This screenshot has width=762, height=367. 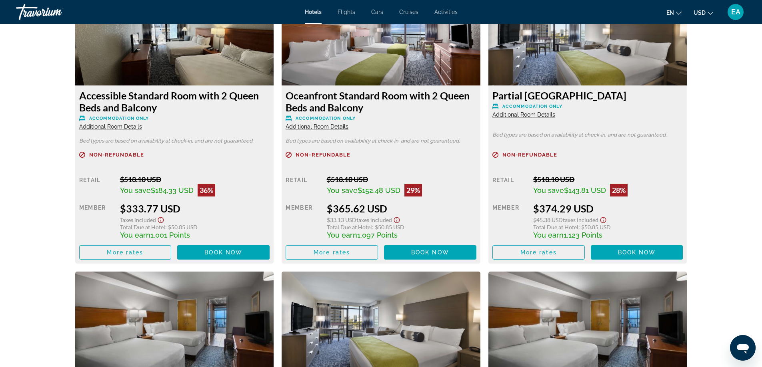 What do you see at coordinates (670, 13) in the screenshot?
I see `span: en` at bounding box center [670, 13].